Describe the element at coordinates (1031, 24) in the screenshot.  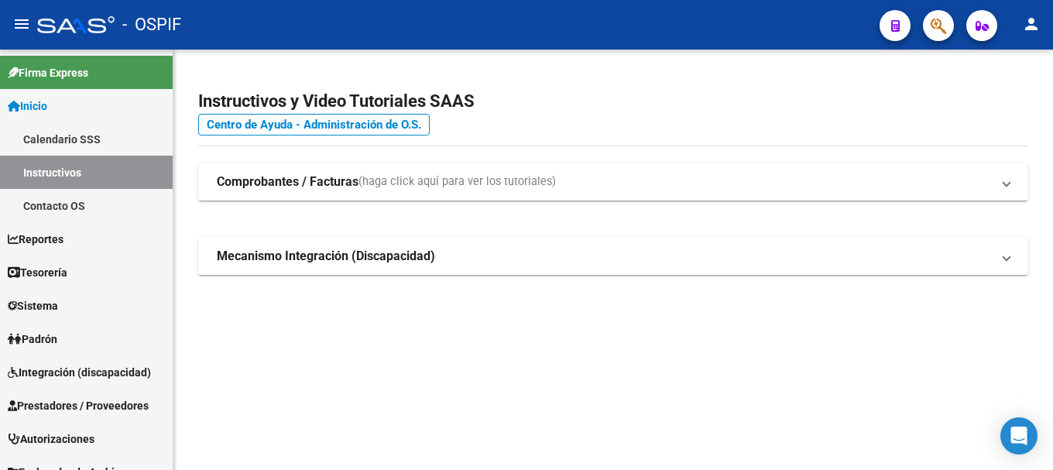
I see `mat-icon: person` at that location.